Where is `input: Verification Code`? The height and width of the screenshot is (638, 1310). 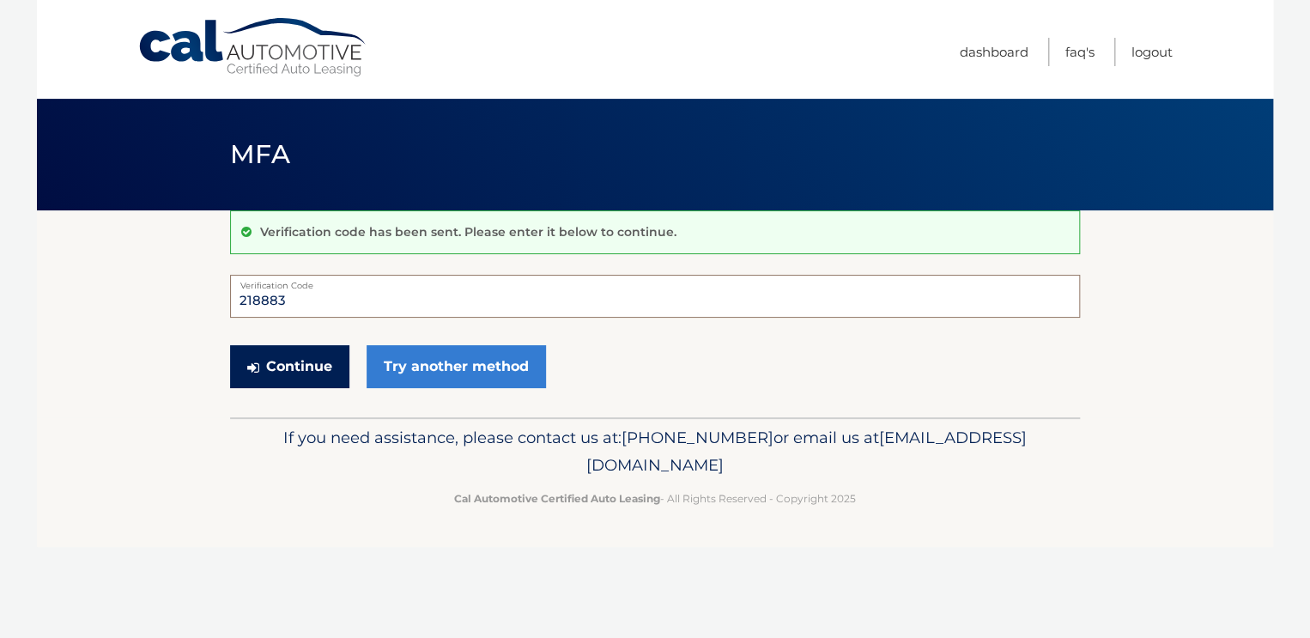
input: Verification Code is located at coordinates (655, 296).